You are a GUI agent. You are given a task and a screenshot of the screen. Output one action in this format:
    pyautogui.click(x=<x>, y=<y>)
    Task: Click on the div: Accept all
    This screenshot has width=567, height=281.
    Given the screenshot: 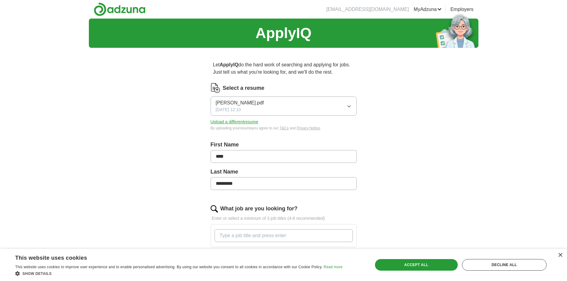 What is the action you would take?
    pyautogui.click(x=416, y=265)
    